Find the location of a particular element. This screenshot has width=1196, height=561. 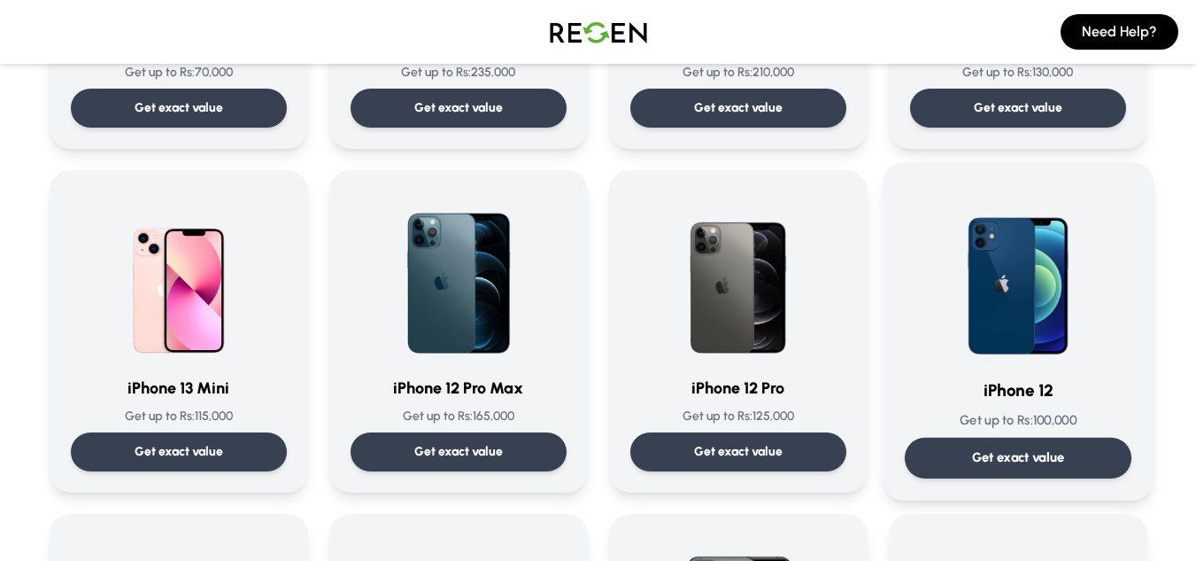

p: Get up to Rs: 125,000 is located at coordinates (739, 416).